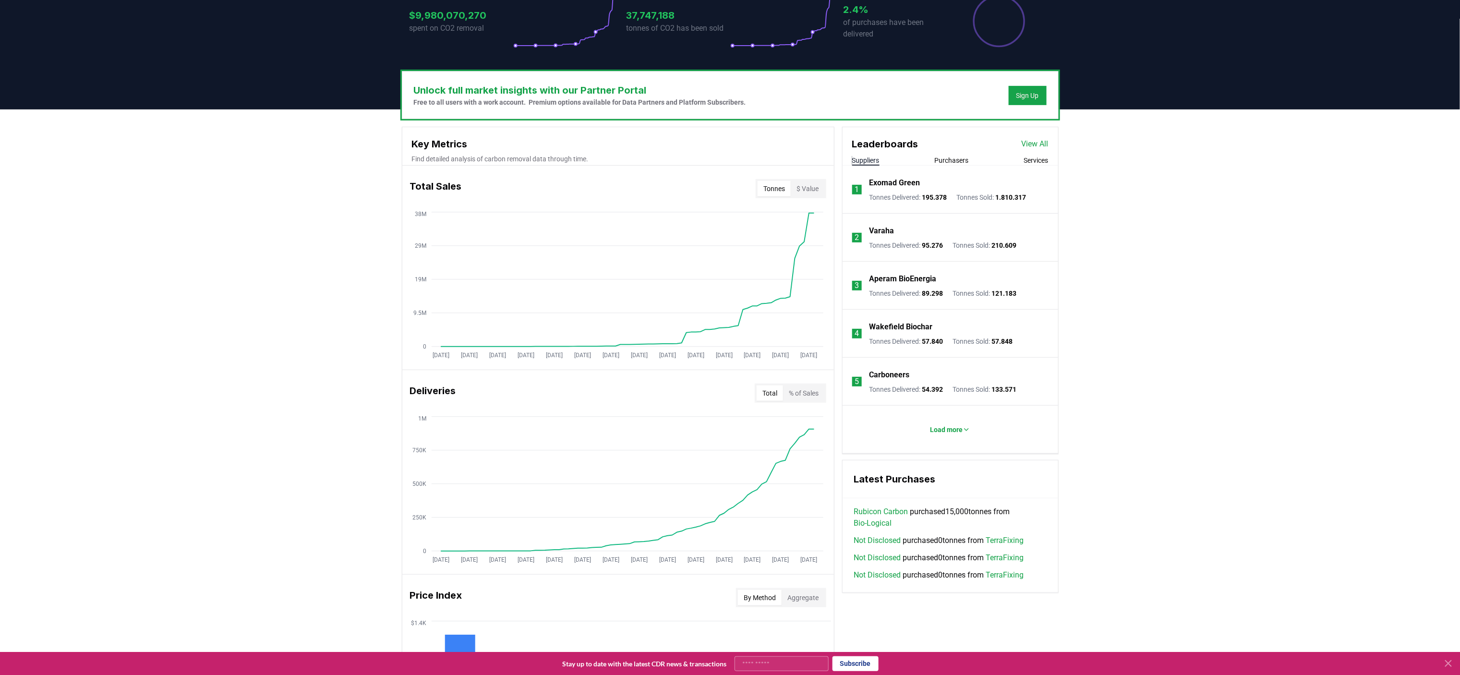 The width and height of the screenshot is (1460, 675). What do you see at coordinates (804, 393) in the screenshot?
I see `button: % of Sales` at bounding box center [804, 393].